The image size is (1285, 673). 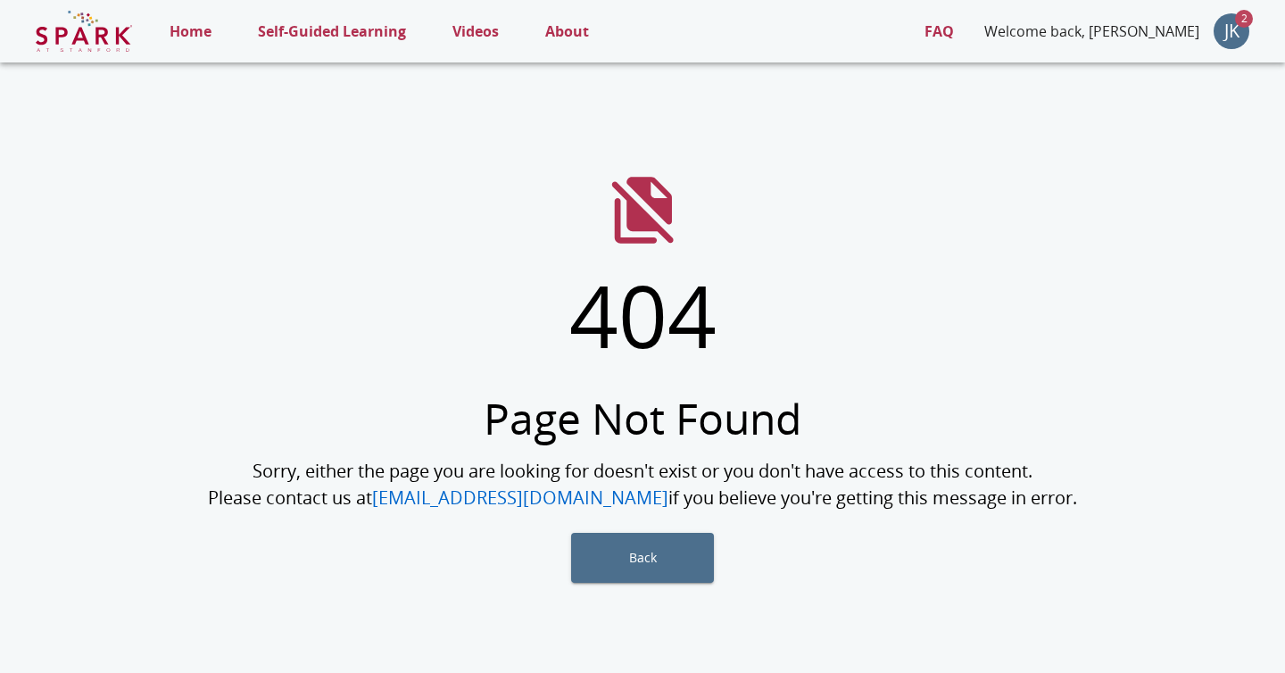 What do you see at coordinates (332, 31) in the screenshot?
I see `button: Self-Guided Learning` at bounding box center [332, 31].